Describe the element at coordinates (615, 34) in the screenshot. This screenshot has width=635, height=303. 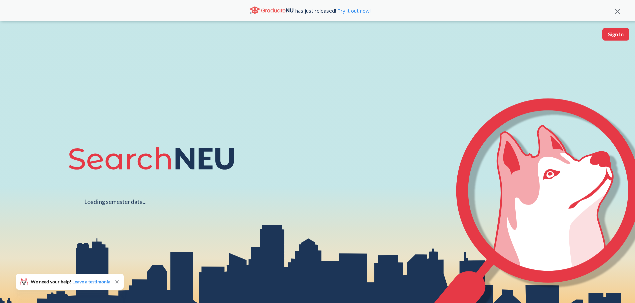
I see `button: Sign In` at that location.